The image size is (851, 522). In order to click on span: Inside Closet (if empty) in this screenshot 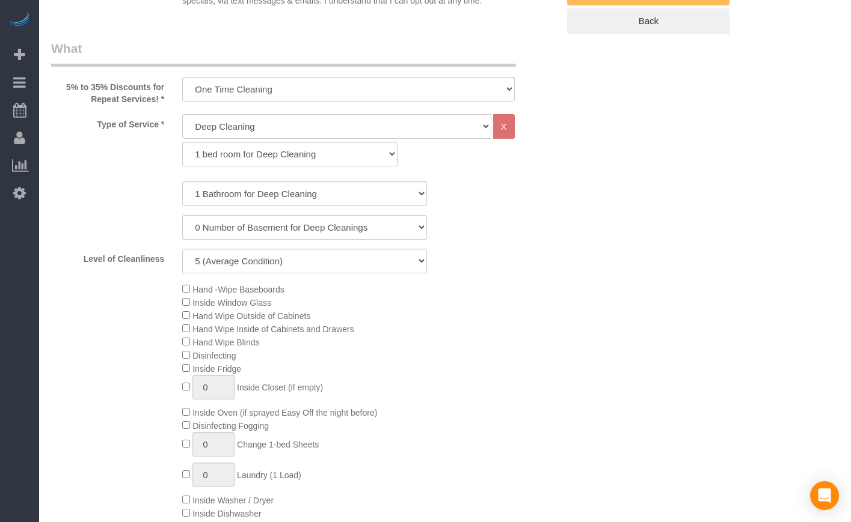, I will do `click(280, 388)`.